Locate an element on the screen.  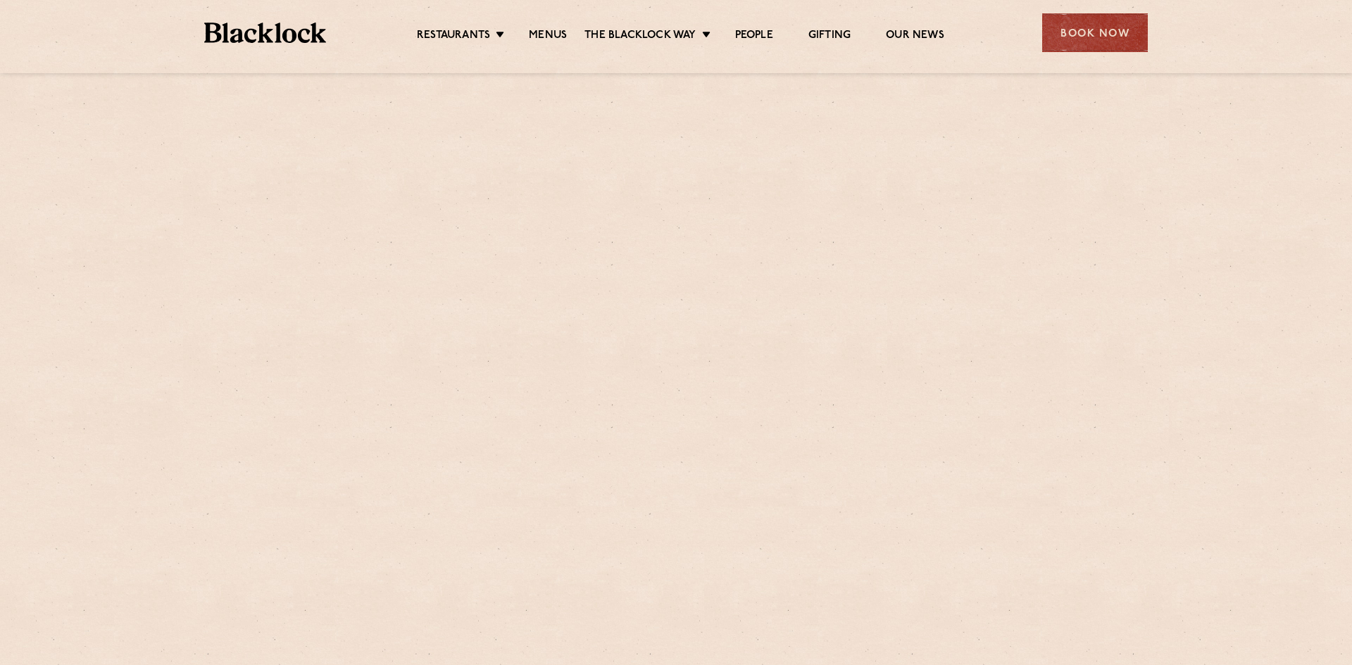
a: Our News is located at coordinates (915, 37).